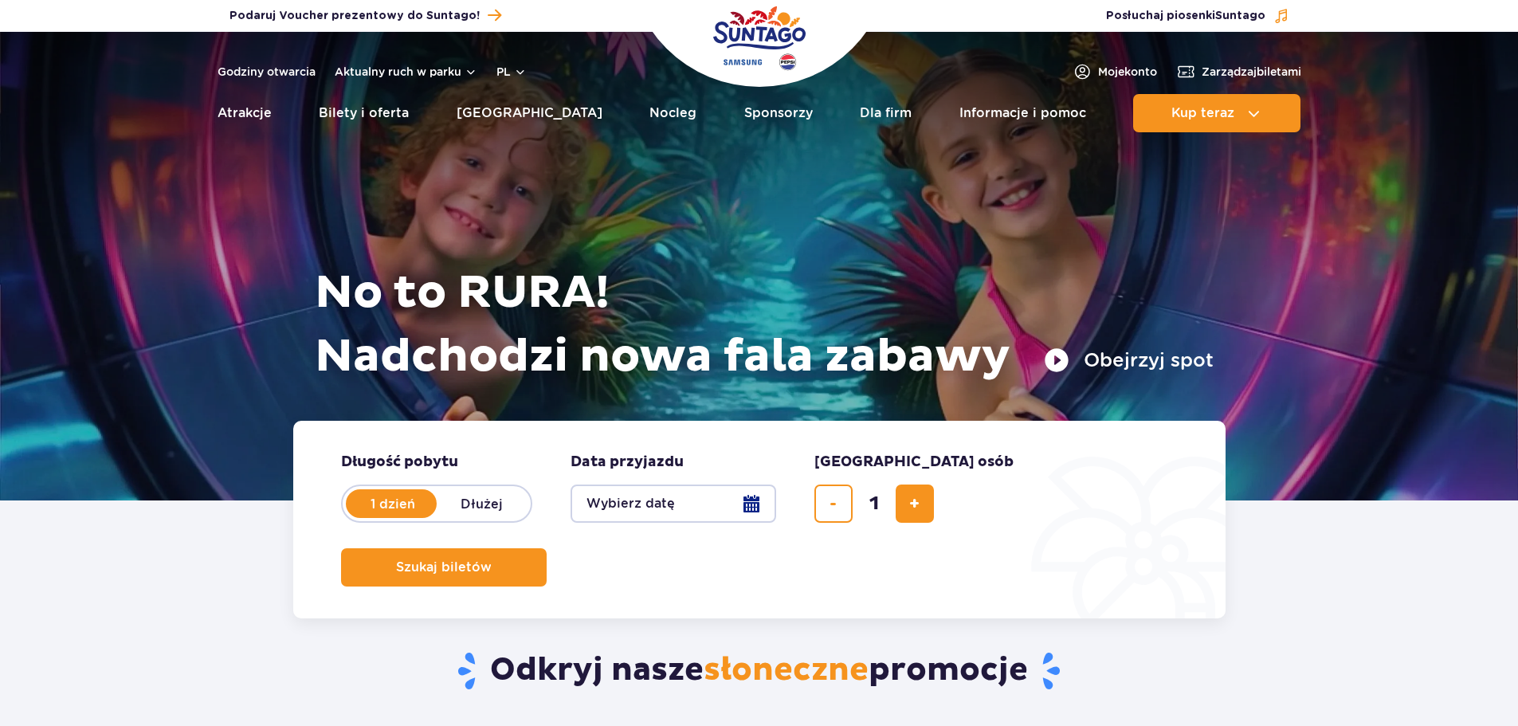  I want to click on a: Sponsorzy, so click(779, 113).